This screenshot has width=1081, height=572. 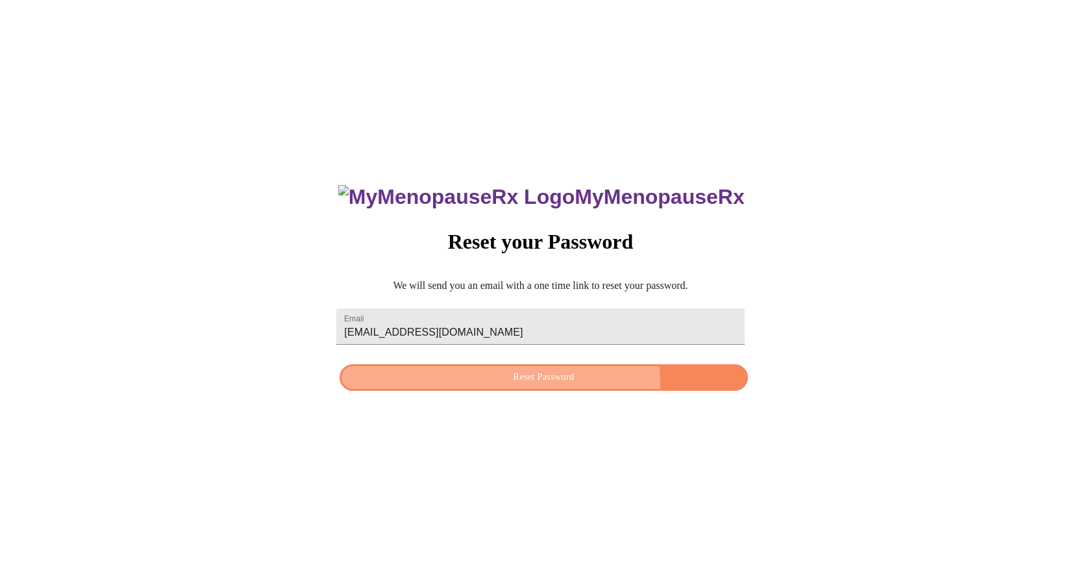 I want to click on img: MyMenopauseRx Logo, so click(x=456, y=197).